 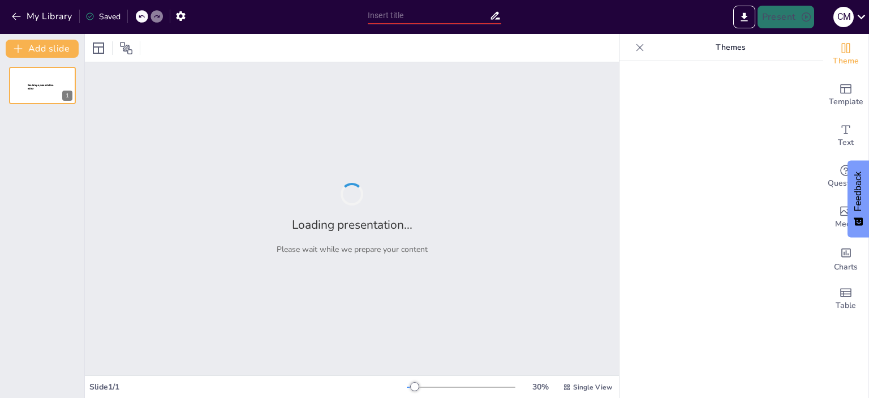 I want to click on span: Text, so click(x=846, y=143).